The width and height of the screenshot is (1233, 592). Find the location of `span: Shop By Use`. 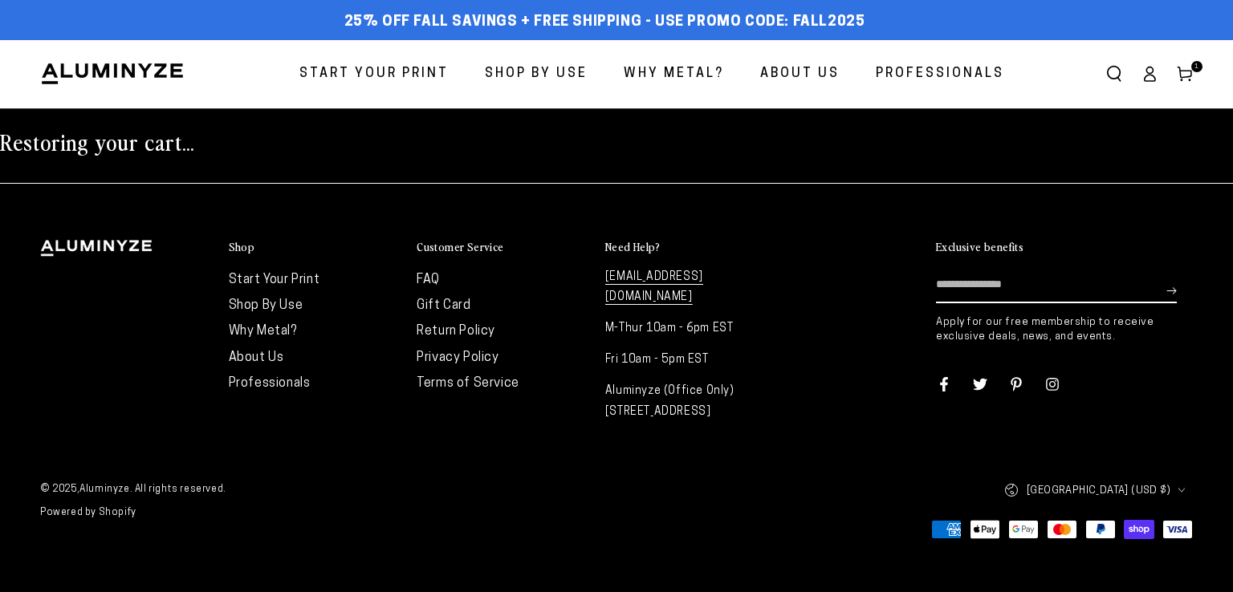

span: Shop By Use is located at coordinates (536, 74).